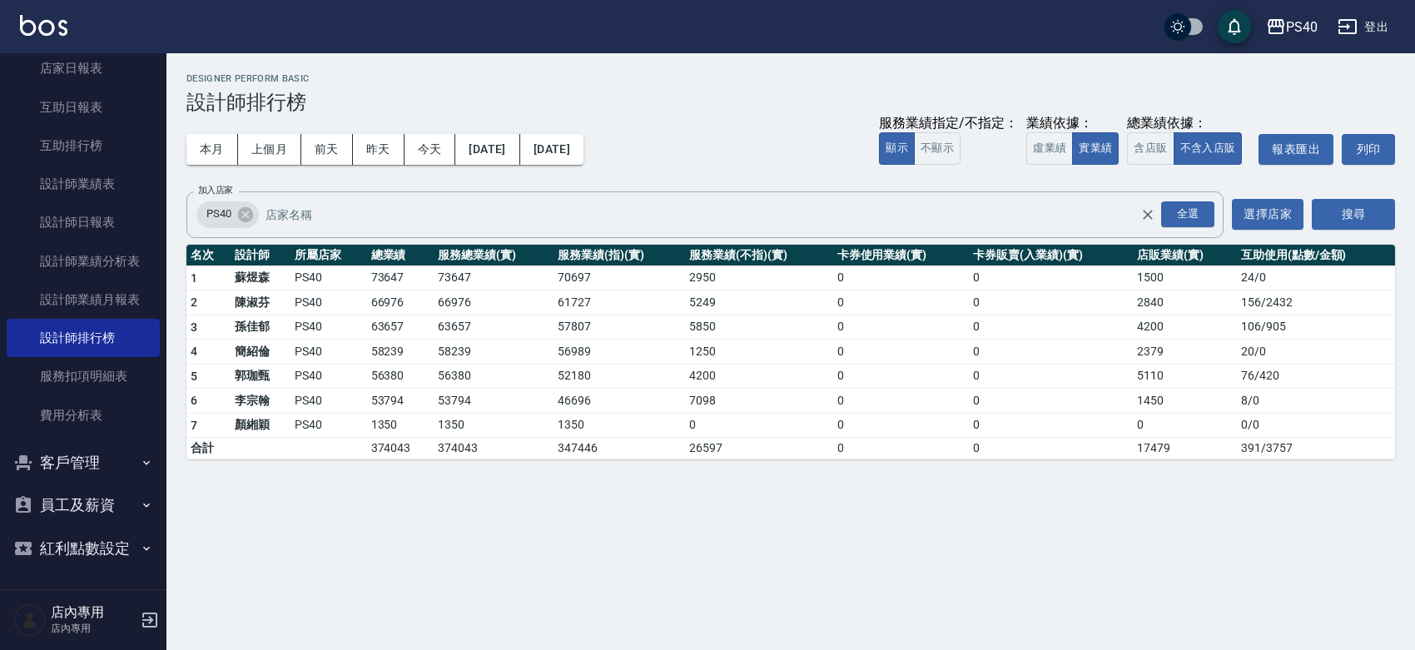  I want to click on input: 店家名稱, so click(716, 214).